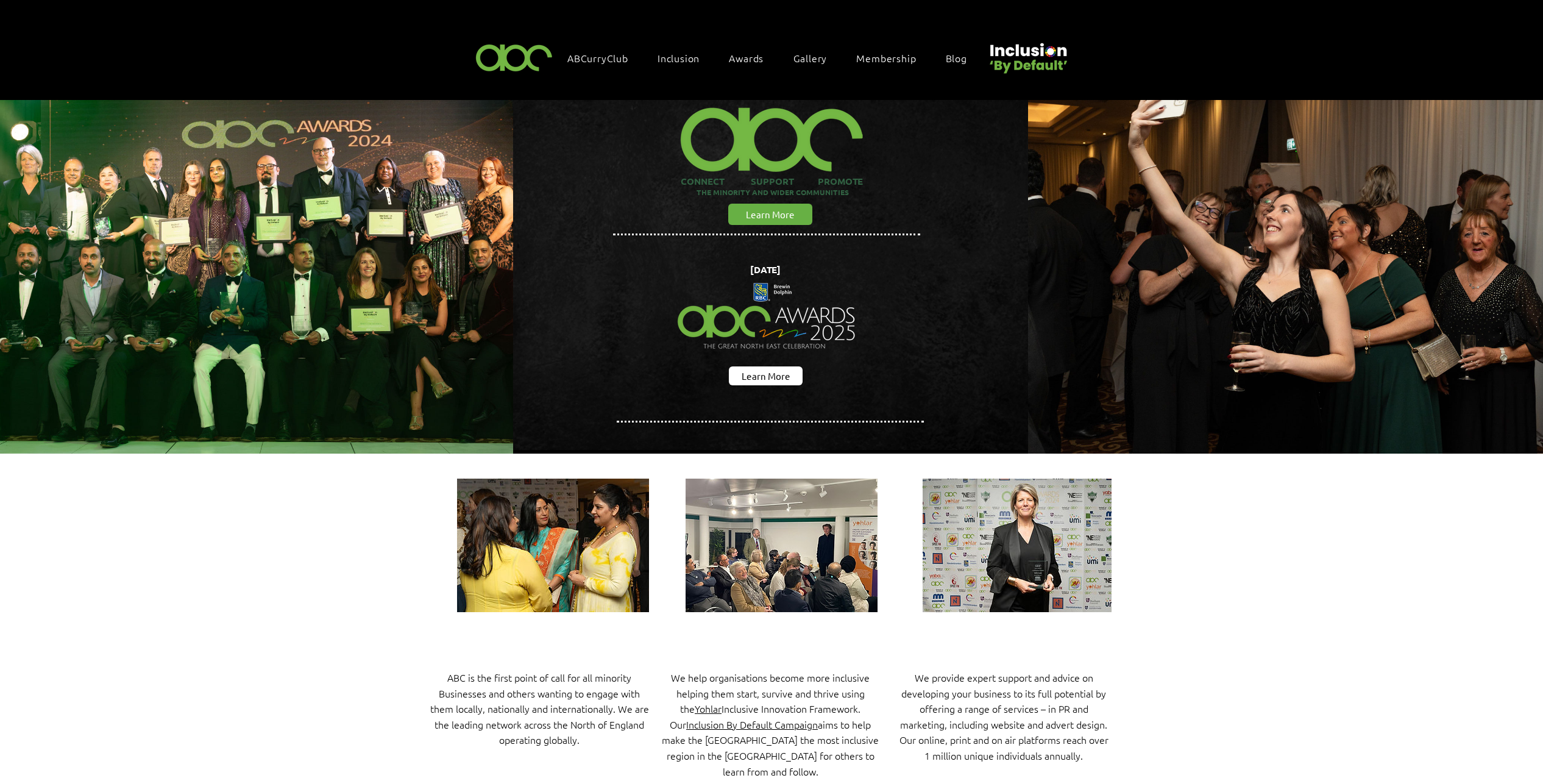 The width and height of the screenshot is (1543, 778). I want to click on img: ABCAwards2024-09595.jpg, so click(553, 545).